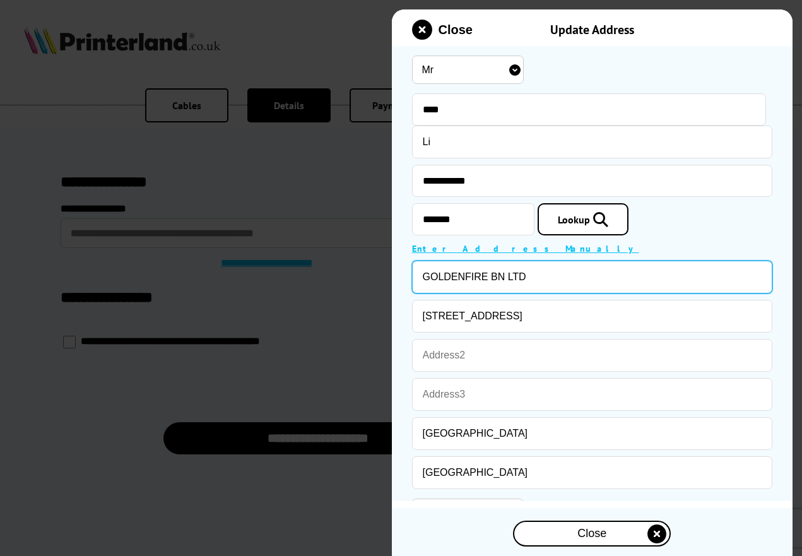 This screenshot has height=556, width=802. Describe the element at coordinates (592, 30) in the screenshot. I see `div: Update Address` at that location.